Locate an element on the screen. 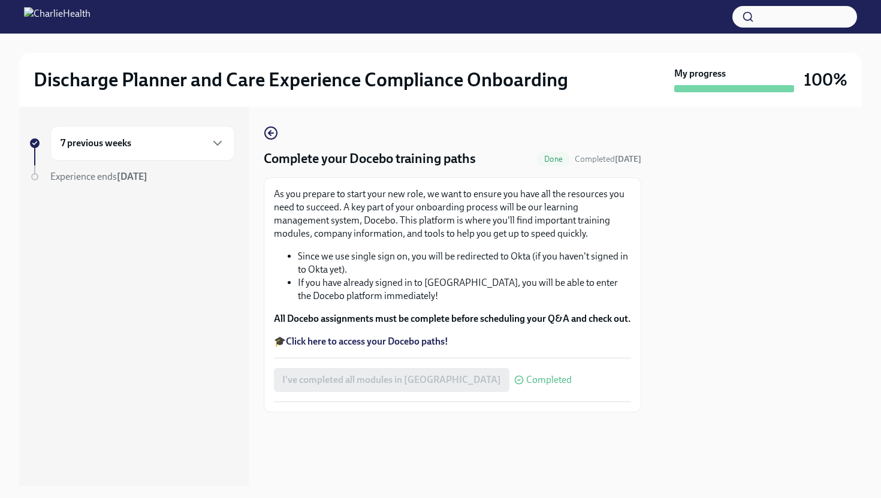 Image resolution: width=881 pixels, height=498 pixels. a: Click here to access your Docebo paths! is located at coordinates (367, 341).